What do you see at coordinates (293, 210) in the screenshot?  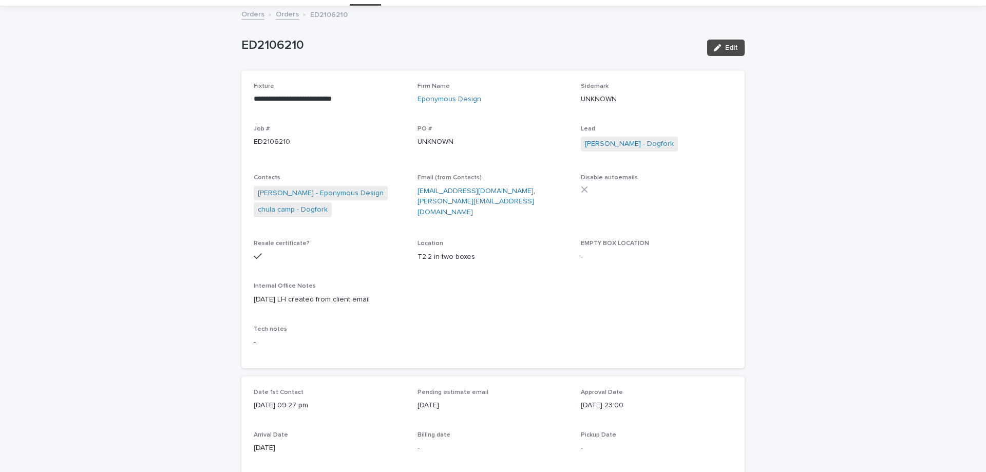 I see `a: chula camp - Dogfork` at bounding box center [293, 210].